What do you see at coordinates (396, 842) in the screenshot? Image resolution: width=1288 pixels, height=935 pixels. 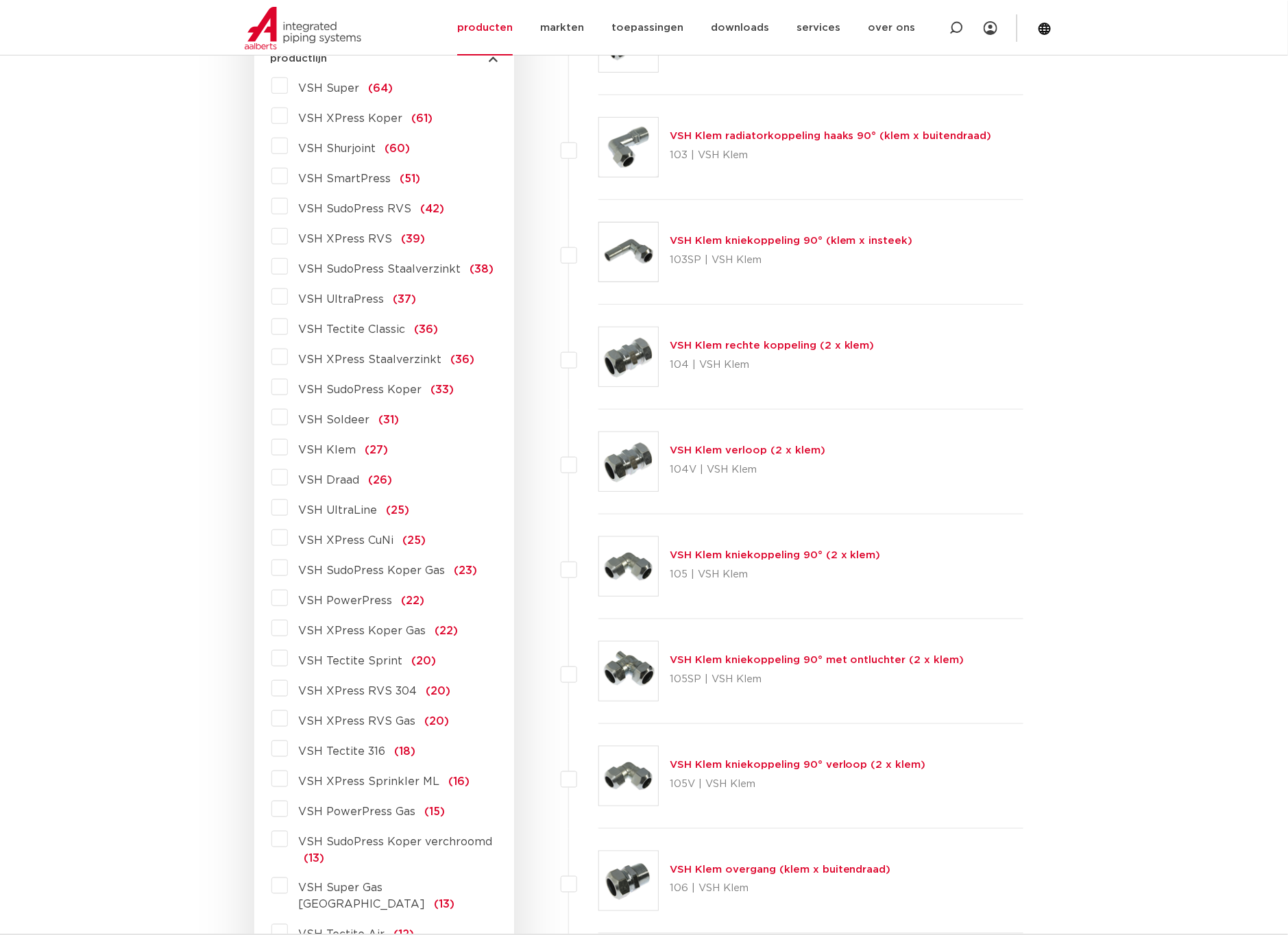 I see `span: VSH SudoPress Koper verchroomd` at bounding box center [396, 842].